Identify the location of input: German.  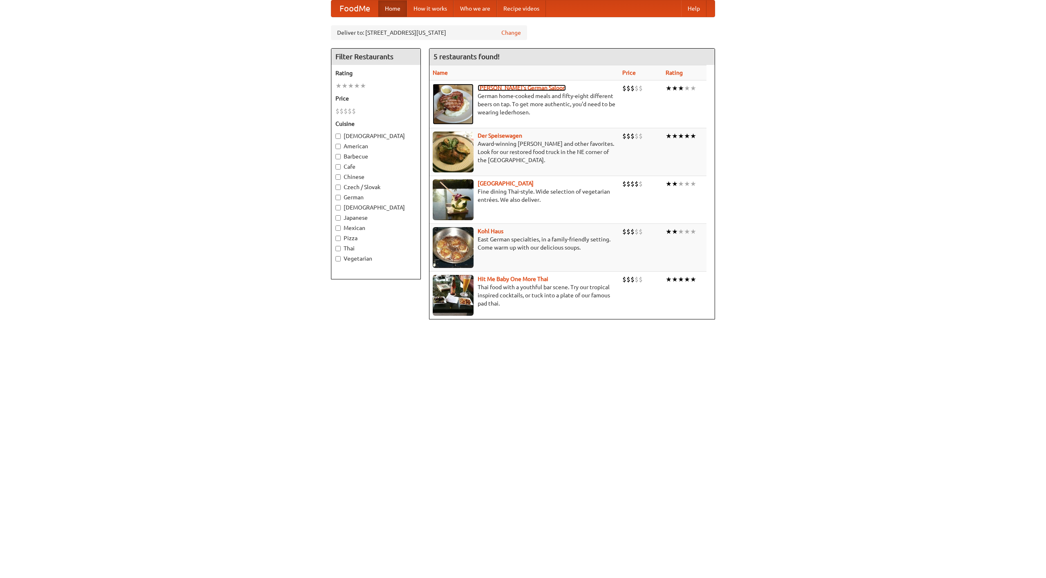
(338, 197).